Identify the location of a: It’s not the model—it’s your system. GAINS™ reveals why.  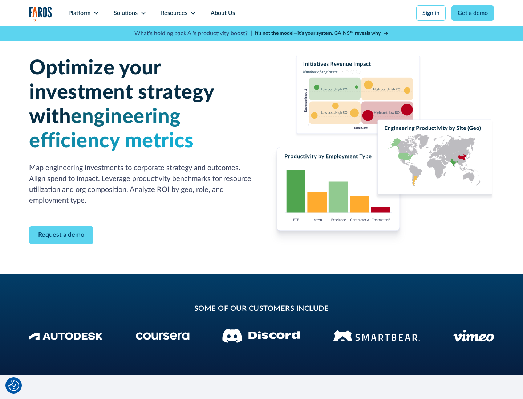
(322, 33).